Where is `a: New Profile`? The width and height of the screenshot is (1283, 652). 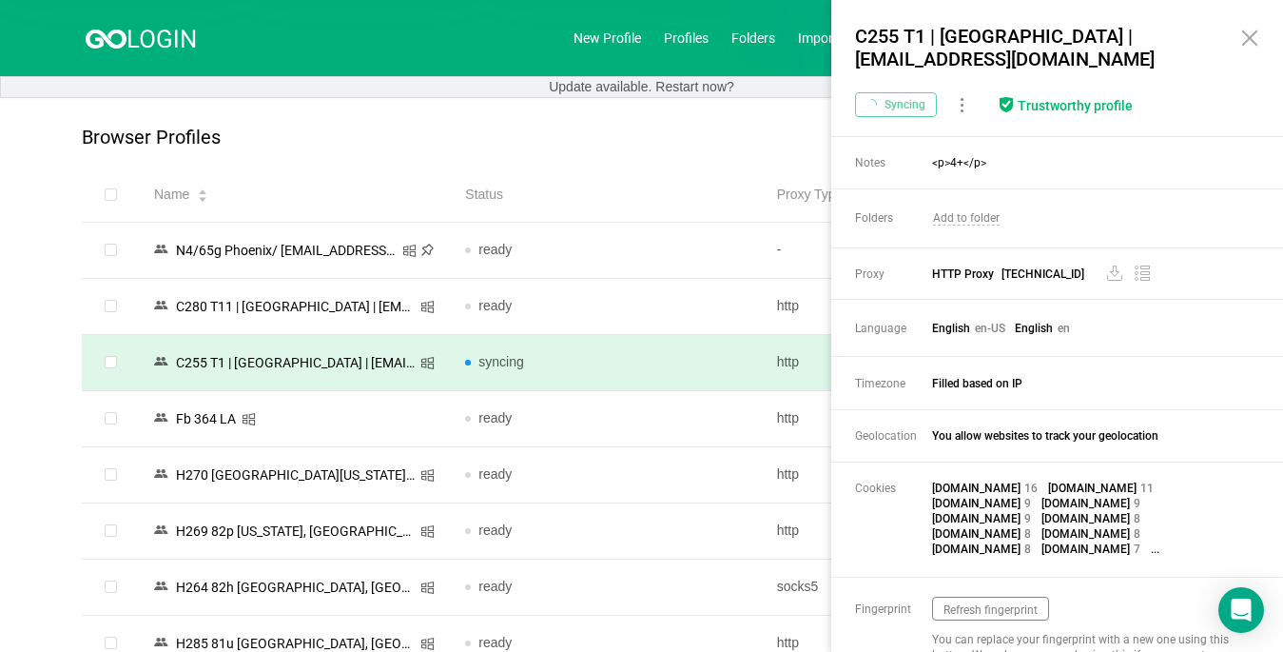
a: New Profile is located at coordinates (607, 38).